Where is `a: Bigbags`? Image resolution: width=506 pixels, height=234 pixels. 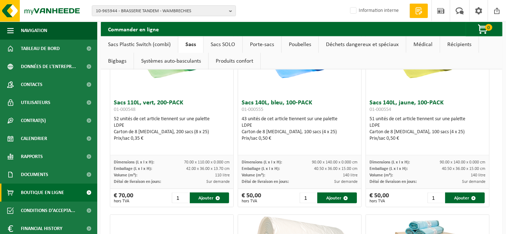
a: Bigbags is located at coordinates (117, 61).